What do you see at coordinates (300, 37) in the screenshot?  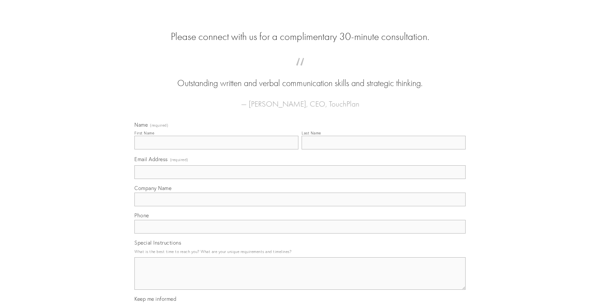 I see `h2: Please connect with us for a complimentary 30-minute consultation.` at bounding box center [300, 37].